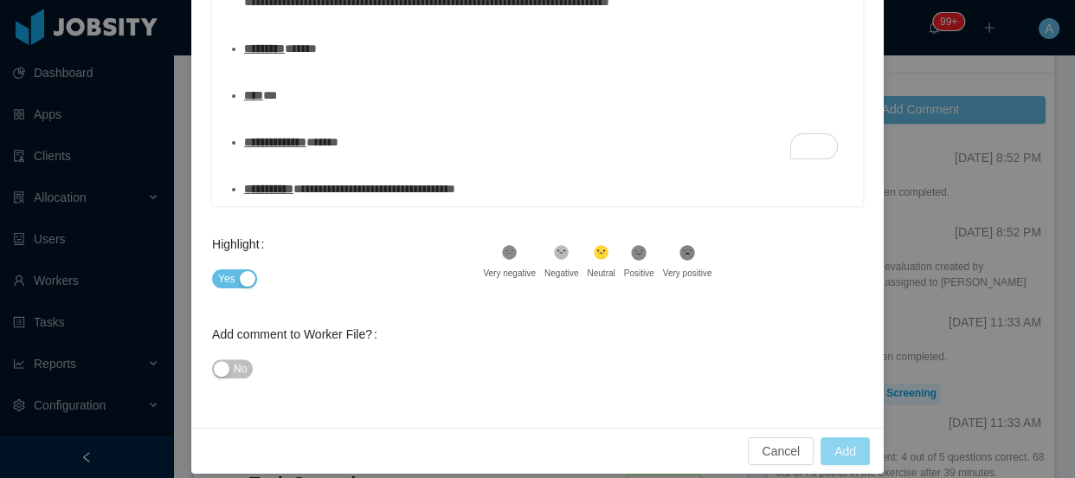 This screenshot has height=478, width=1075. I want to click on button: Highlight, so click(234, 279).